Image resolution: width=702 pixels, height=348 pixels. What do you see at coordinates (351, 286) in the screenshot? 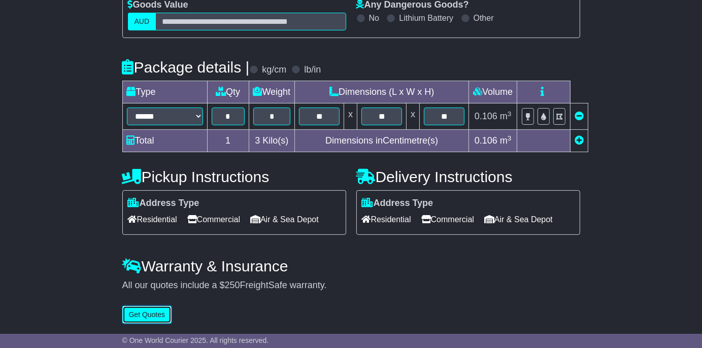
I see `div: All our quotes include a $ FreightSafe warranty.` at bounding box center [351, 286].